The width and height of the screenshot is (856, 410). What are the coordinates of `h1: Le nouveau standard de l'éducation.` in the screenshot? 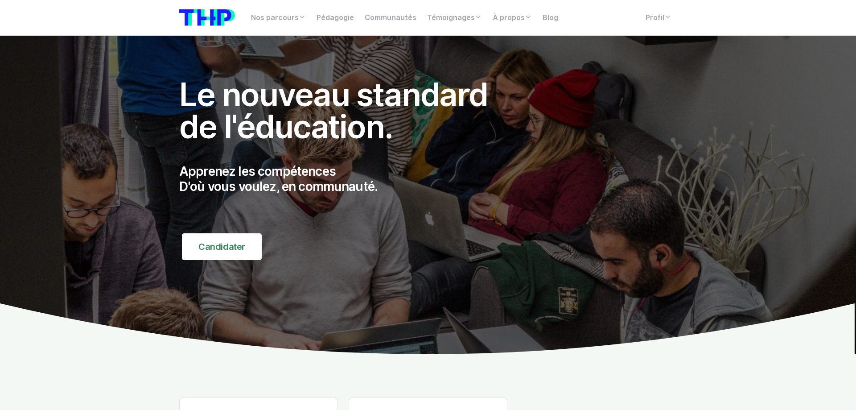 It's located at (343, 111).